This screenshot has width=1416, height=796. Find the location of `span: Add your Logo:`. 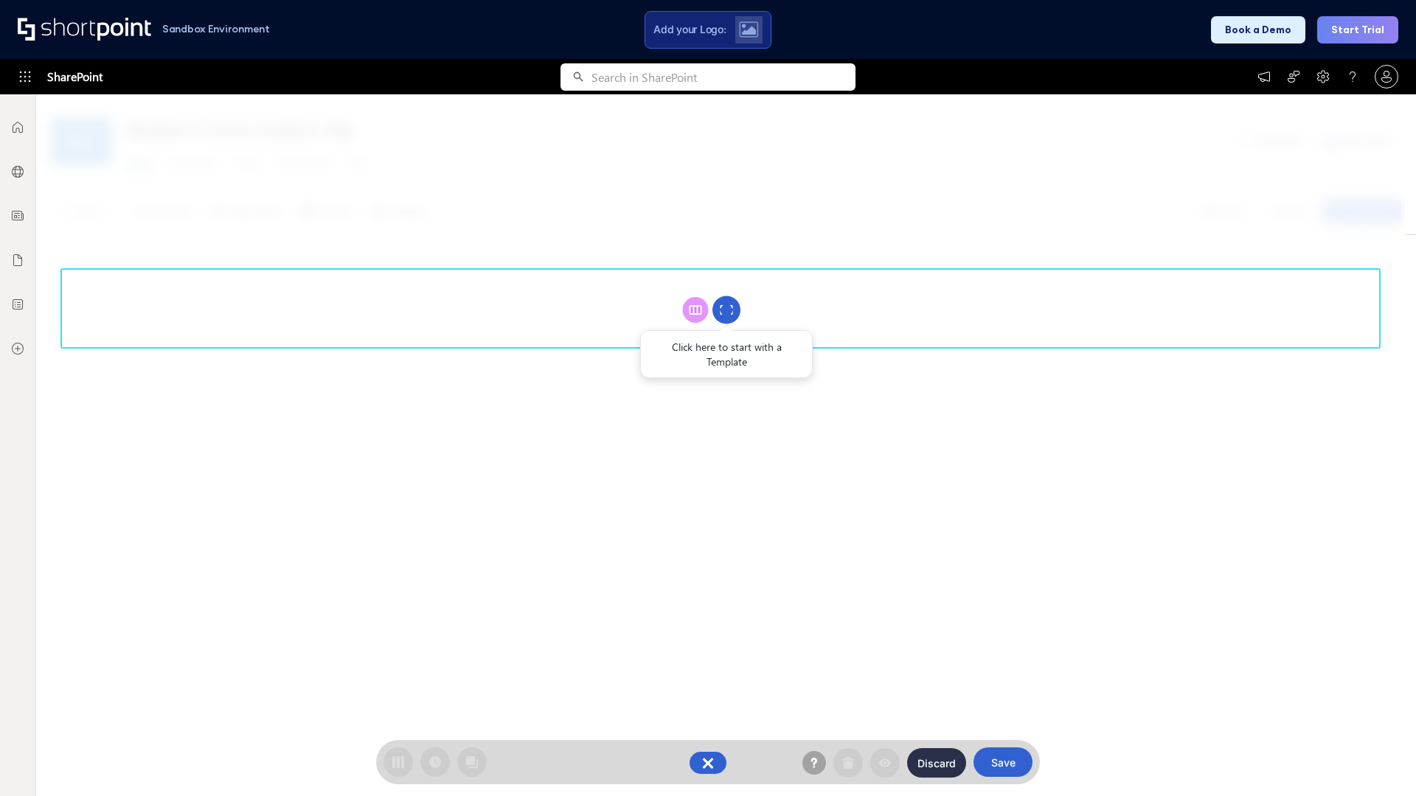

span: Add your Logo: is located at coordinates (689, 29).